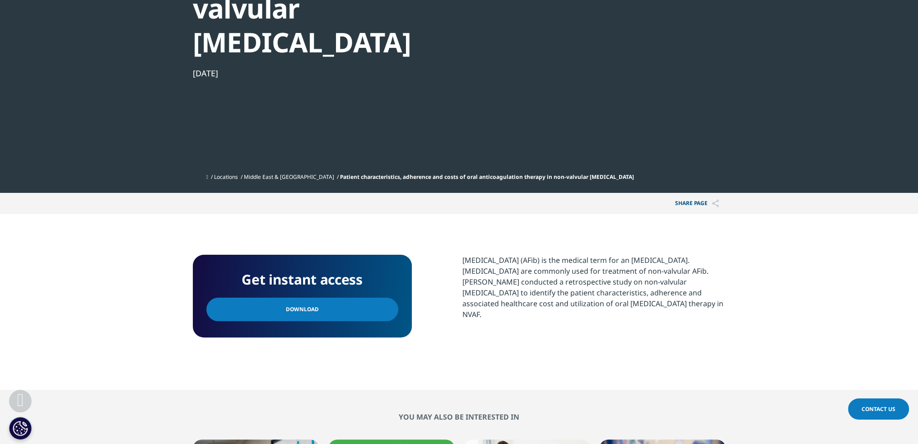 The height and width of the screenshot is (444, 918). I want to click on span: Contact Us, so click(878, 409).